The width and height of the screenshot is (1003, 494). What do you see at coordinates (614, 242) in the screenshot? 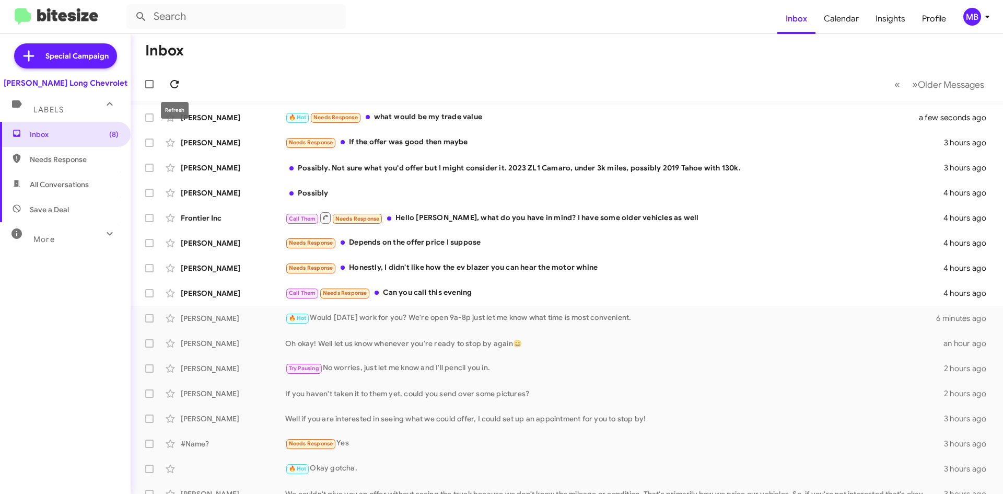
I see `div: Depends on the offer price I suppose` at bounding box center [614, 242].